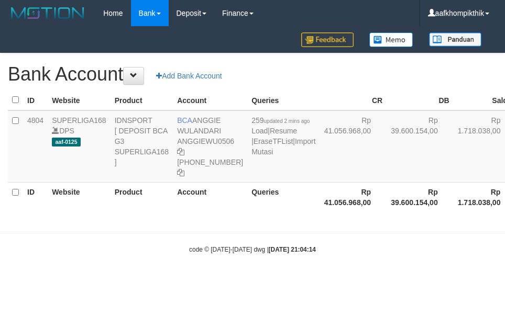  Describe the element at coordinates (189, 76) in the screenshot. I see `a: Add Bank Account` at that location.